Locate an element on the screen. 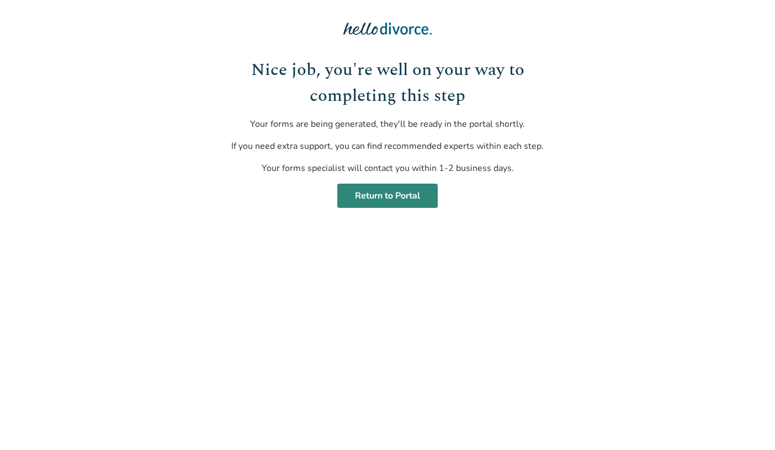 This screenshot has width=775, height=450. p: If you need extra support, you can find recommended experts within each step. is located at coordinates (387, 146).